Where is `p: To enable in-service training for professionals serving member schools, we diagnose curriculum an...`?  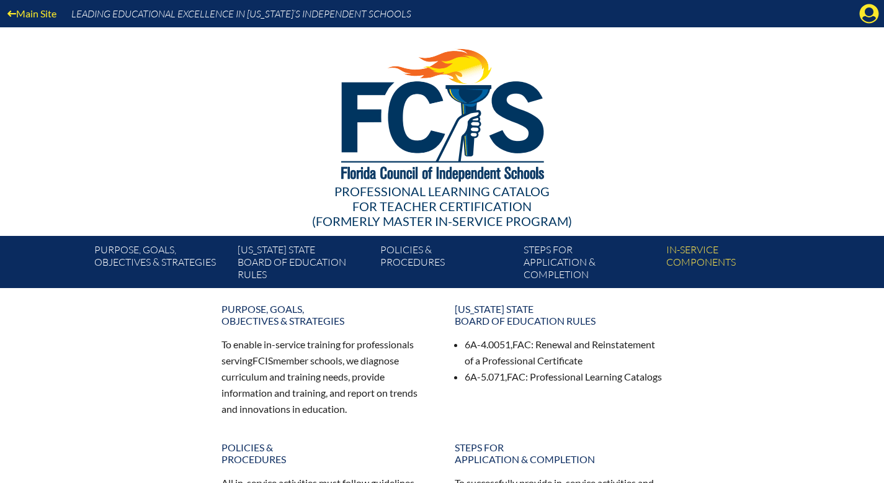 p: To enable in-service training for professionals serving member schools, we diagnose curriculum an... is located at coordinates (326, 376).